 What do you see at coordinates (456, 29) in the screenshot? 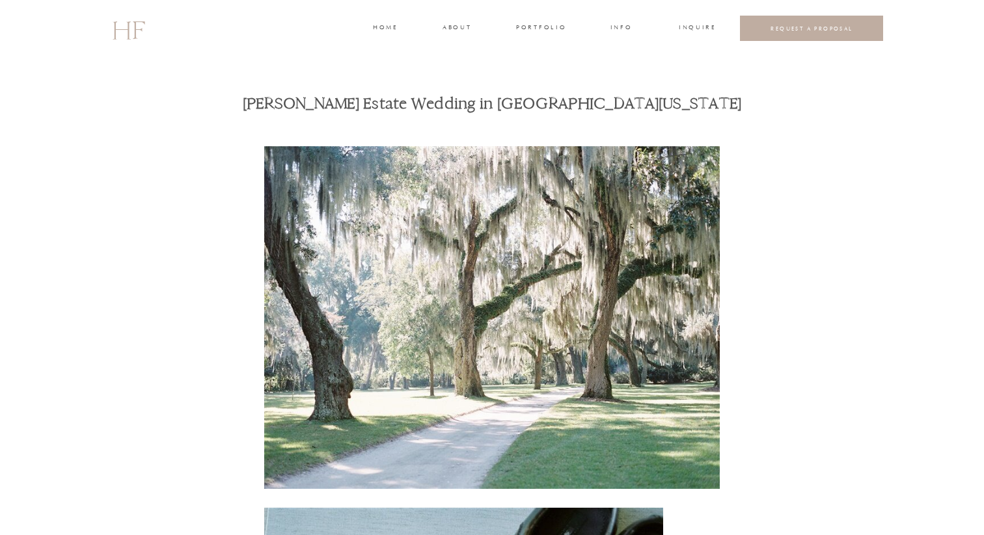
I see `a: about` at bounding box center [456, 29].